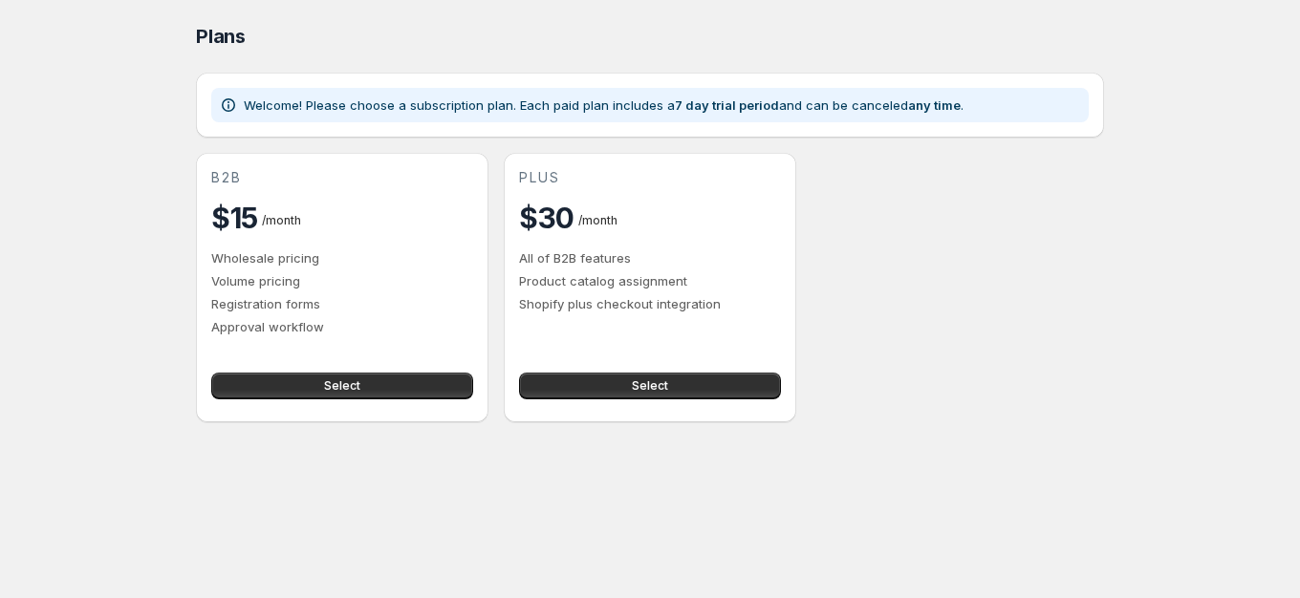 Image resolution: width=1300 pixels, height=598 pixels. Describe the element at coordinates (934, 105) in the screenshot. I see `b: any time` at that location.